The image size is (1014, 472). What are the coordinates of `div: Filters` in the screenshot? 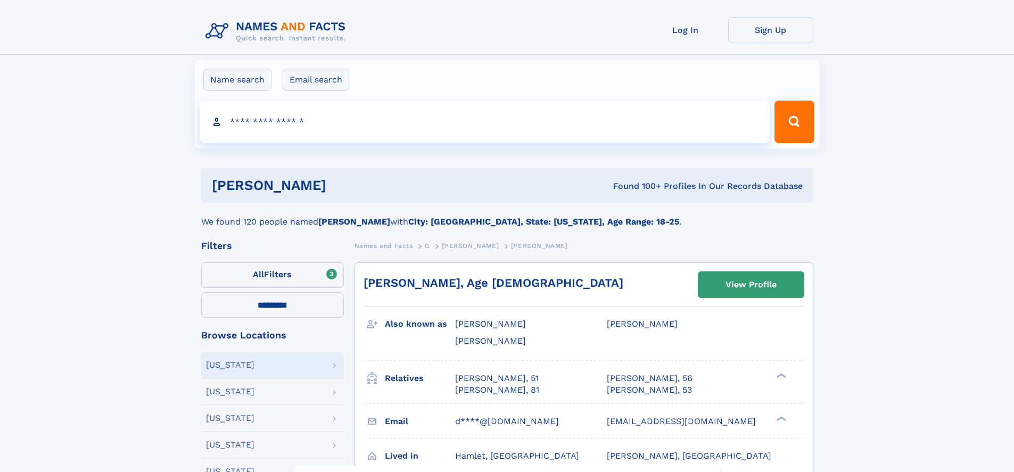 It's located at (272, 246).